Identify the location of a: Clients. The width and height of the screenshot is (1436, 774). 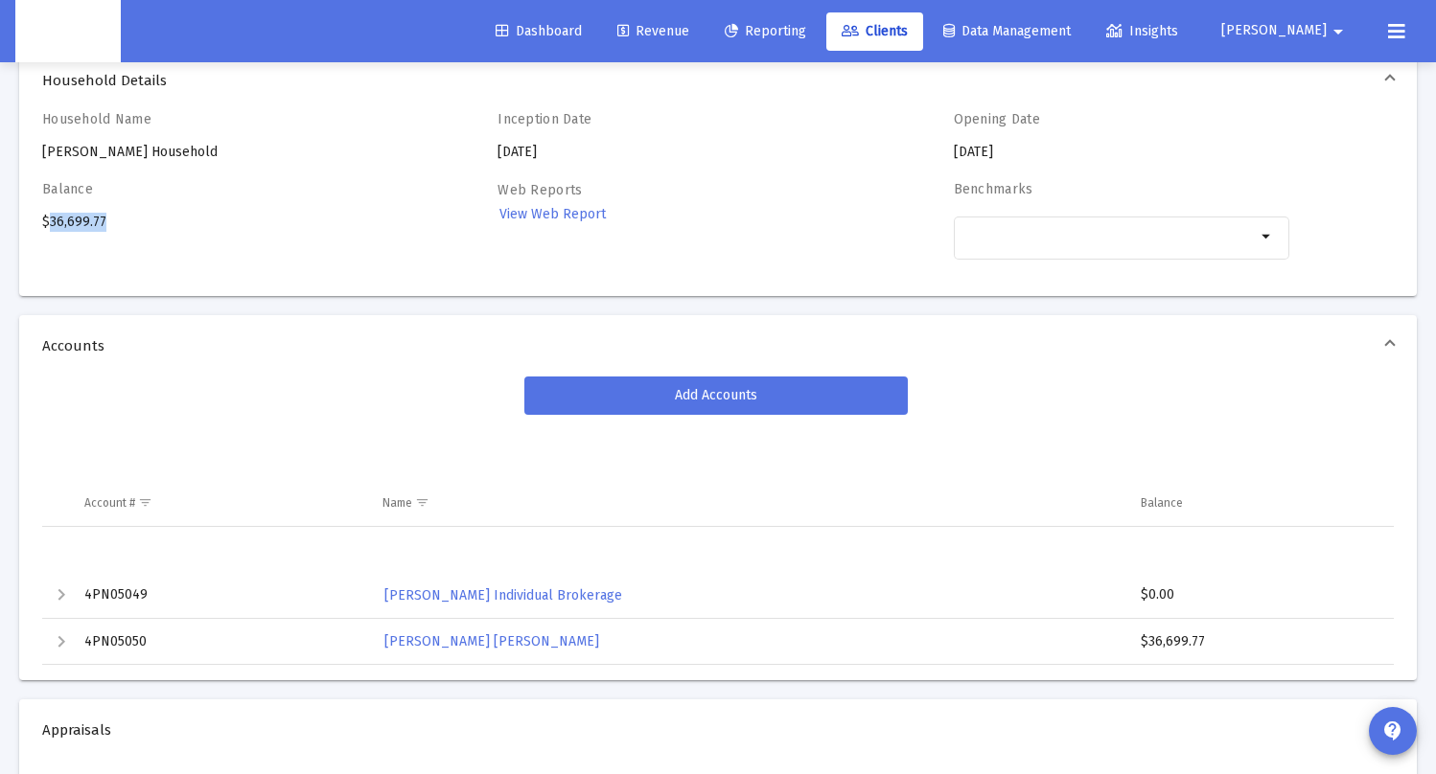
(874, 32).